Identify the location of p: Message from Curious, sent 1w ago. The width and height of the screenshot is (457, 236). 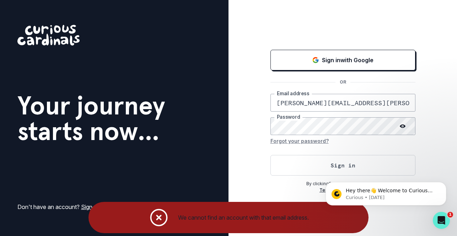
(77, 31).